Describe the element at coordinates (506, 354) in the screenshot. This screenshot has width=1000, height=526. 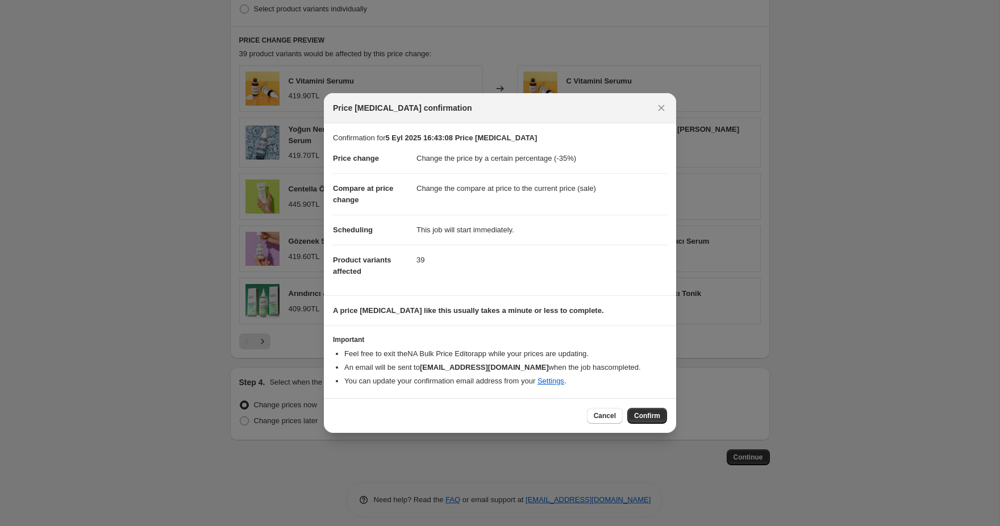
I see `li: Feel free to exit the NA Bulk Price Editor app while your prices are updating.` at that location.